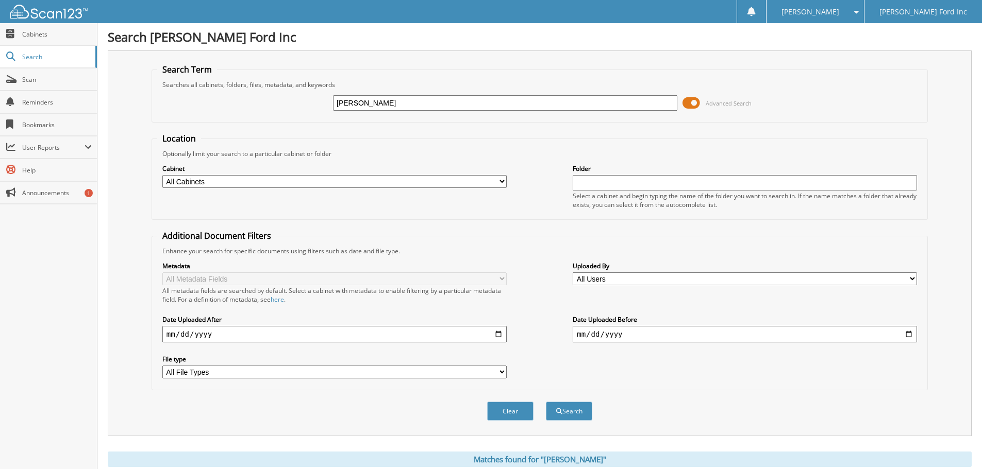 The image size is (982, 469). Describe the element at coordinates (334, 295) in the screenshot. I see `div: All metadata fields are searched by default. Select a cabinet with metadata to enable filtering b...` at that location.